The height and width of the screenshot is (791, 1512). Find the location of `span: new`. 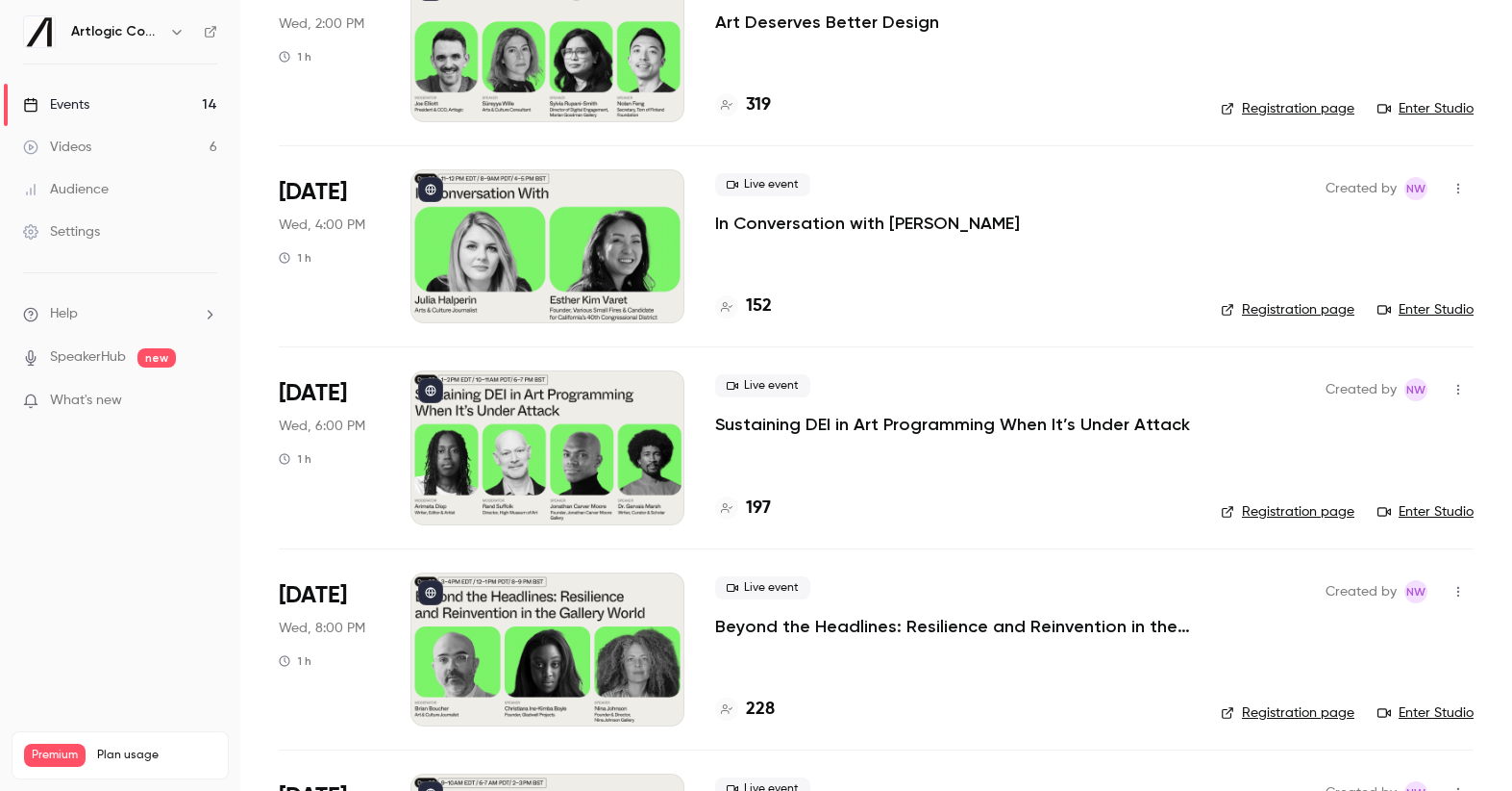

span: new is located at coordinates (157, 358).